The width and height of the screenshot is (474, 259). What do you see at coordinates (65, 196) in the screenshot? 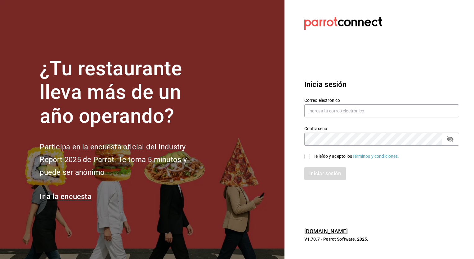
I see `a: Ir a la encuesta` at bounding box center [65, 196].